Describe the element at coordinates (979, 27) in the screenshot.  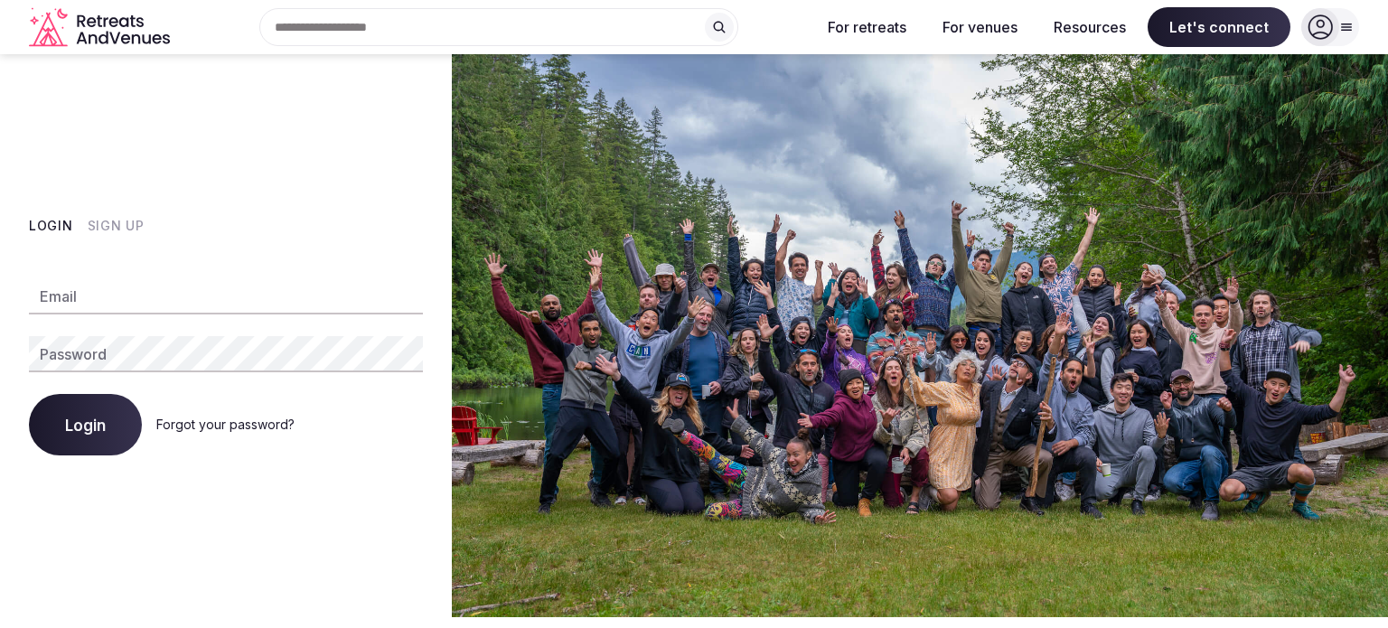
I see `button: For venues` at that location.